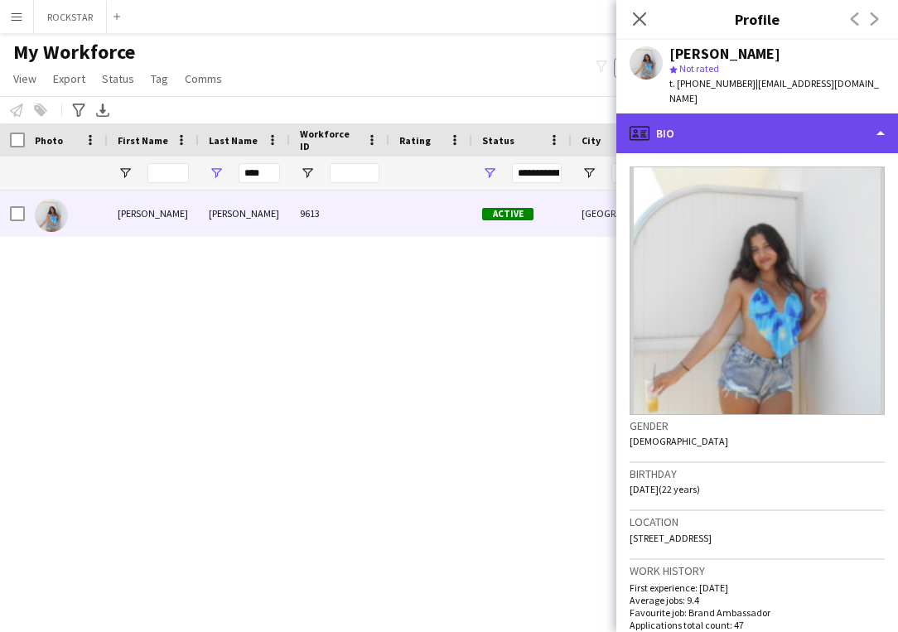 This screenshot has height=632, width=898. I want to click on input: Last Name Filter Input, so click(259, 173).